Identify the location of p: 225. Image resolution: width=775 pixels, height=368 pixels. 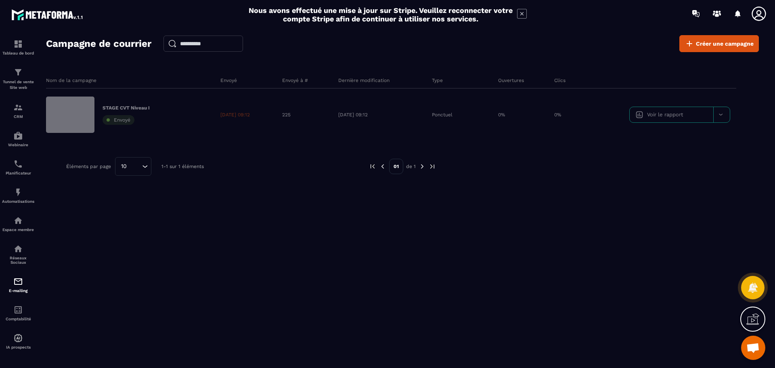
(286, 115).